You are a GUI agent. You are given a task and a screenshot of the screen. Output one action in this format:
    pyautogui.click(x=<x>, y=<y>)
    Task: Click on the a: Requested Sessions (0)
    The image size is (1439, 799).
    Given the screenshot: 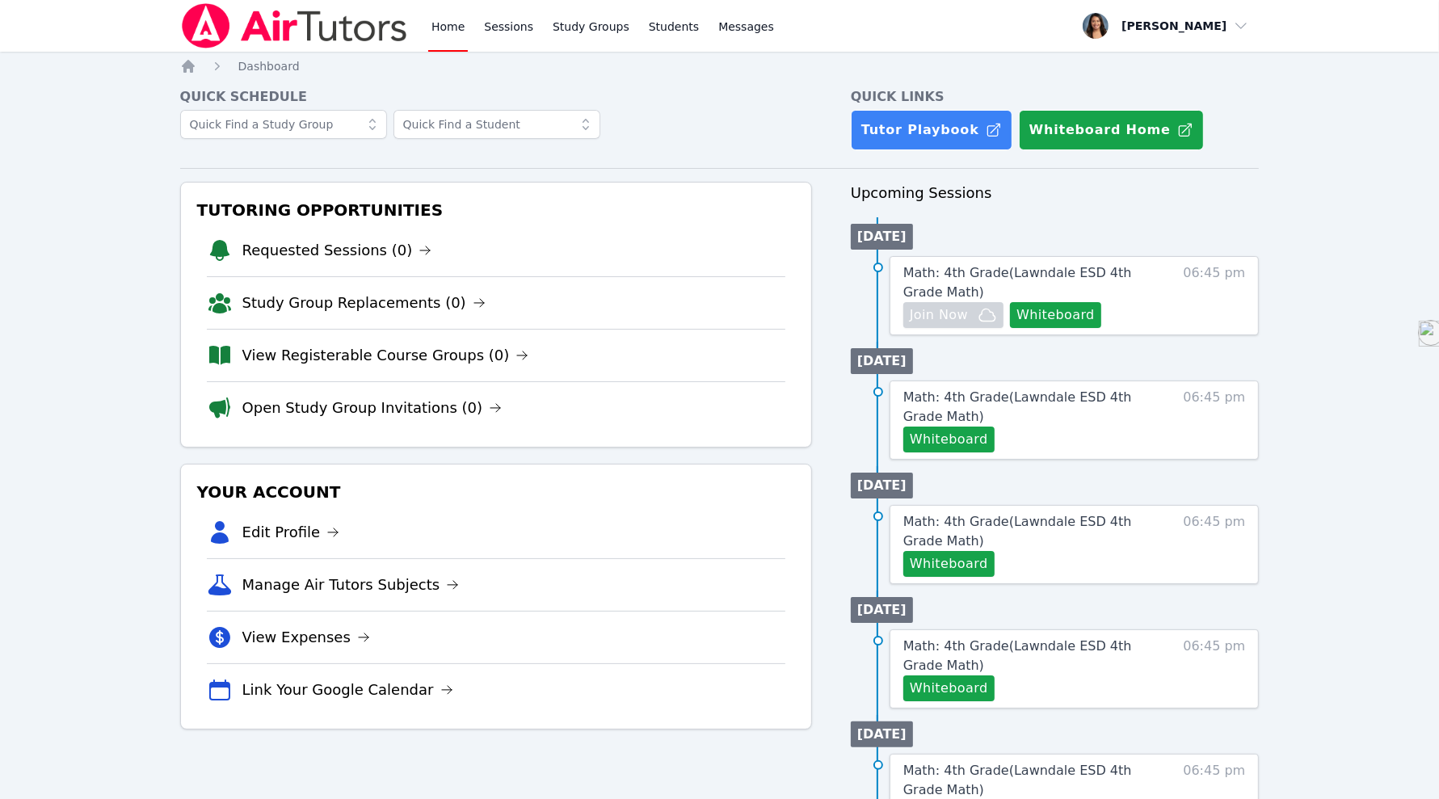 What is the action you would take?
    pyautogui.click(x=337, y=250)
    